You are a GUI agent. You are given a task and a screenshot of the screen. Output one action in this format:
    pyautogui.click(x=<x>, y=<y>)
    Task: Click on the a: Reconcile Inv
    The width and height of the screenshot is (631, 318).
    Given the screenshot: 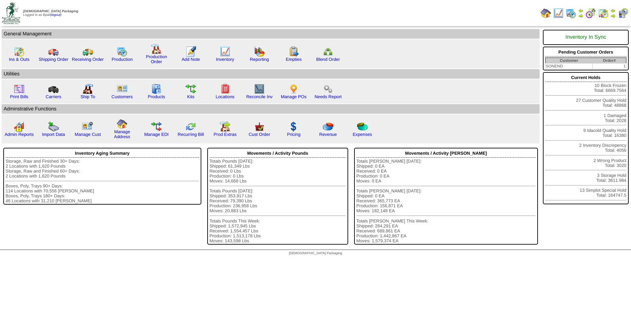 What is the action you would take?
    pyautogui.click(x=260, y=96)
    